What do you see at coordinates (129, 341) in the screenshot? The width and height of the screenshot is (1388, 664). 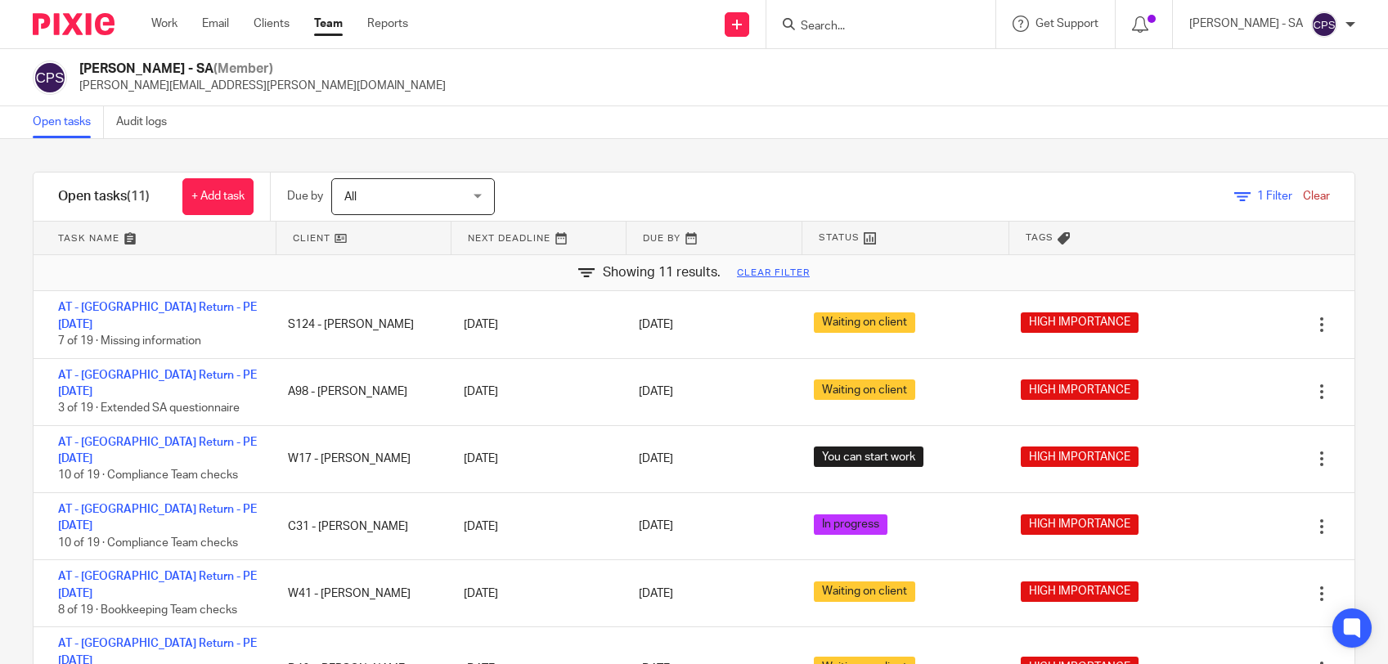 I see `span: 7 of 19 · Missing information` at bounding box center [129, 341].